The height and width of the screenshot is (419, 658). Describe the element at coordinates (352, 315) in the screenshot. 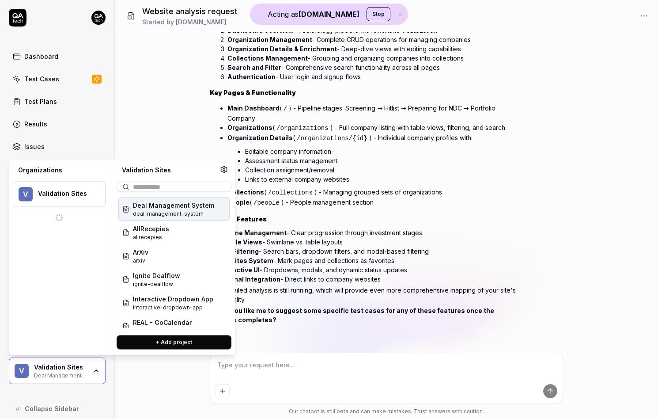

I see `strong: Would you like me to suggest some specific test cases for any of these features once the analysis...` at that location.